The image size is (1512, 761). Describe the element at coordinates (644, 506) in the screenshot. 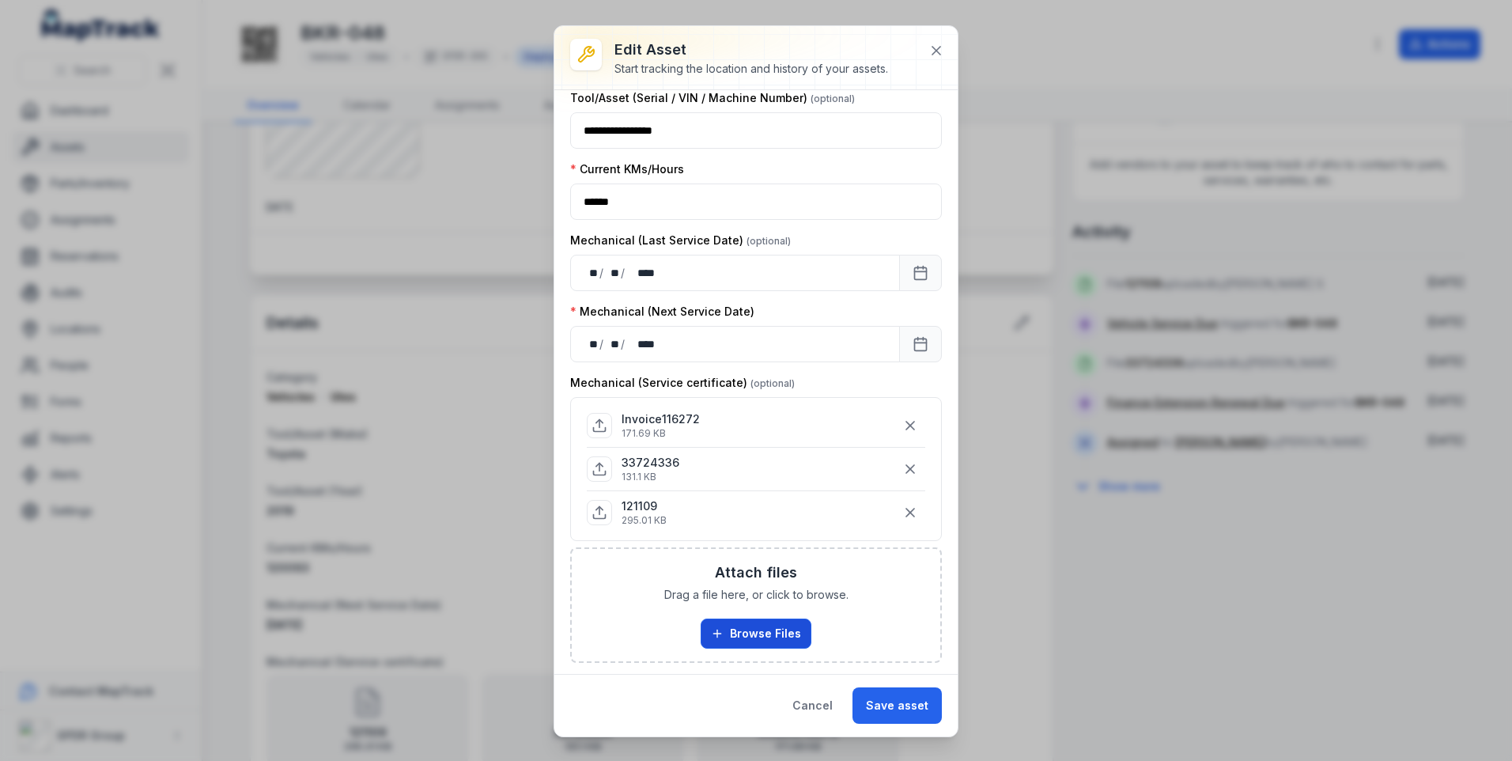

I see `p: 121109` at that location.